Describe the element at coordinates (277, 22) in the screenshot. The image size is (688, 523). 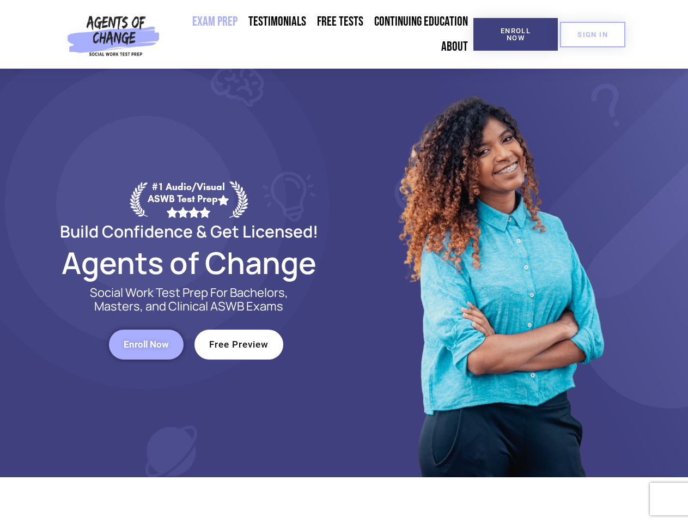
I see `a: Testimonials` at that location.